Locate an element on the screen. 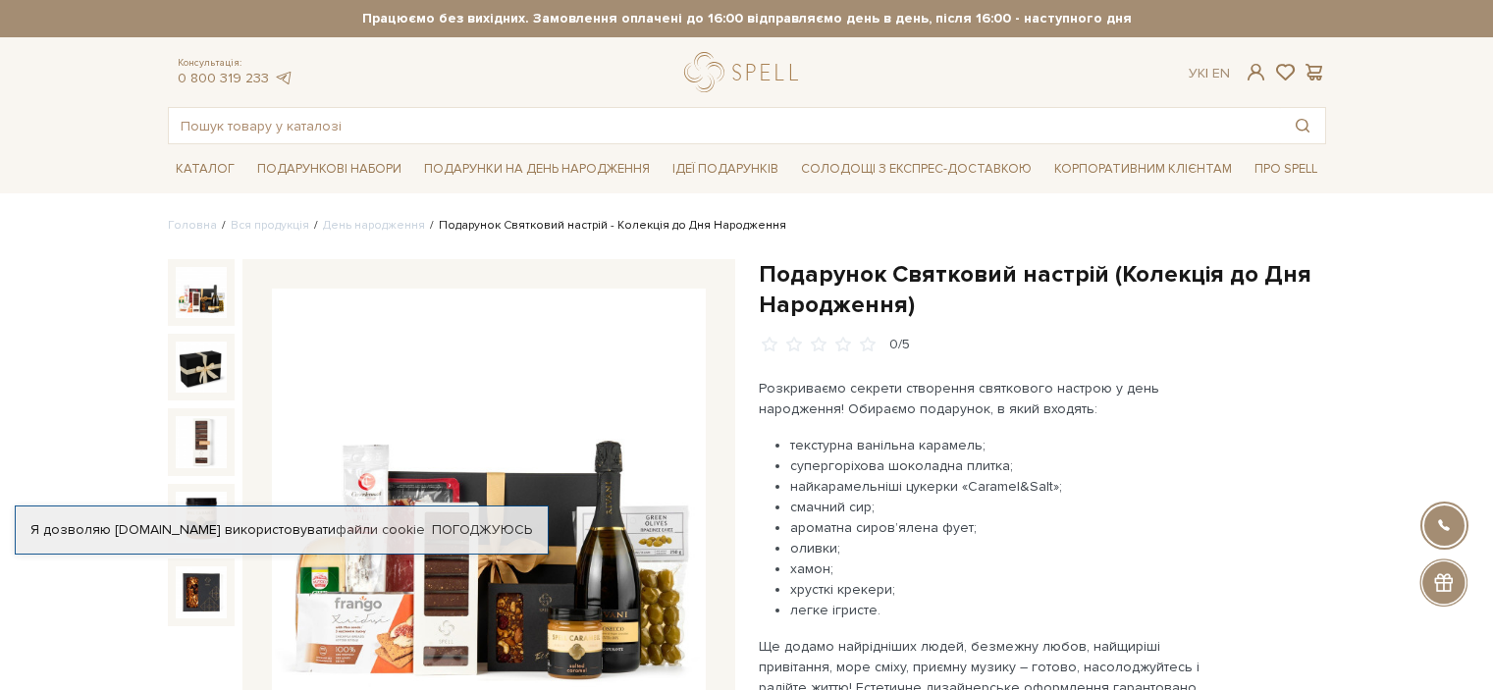 This screenshot has width=1493, height=690. span: Консультація: is located at coordinates (236, 63).